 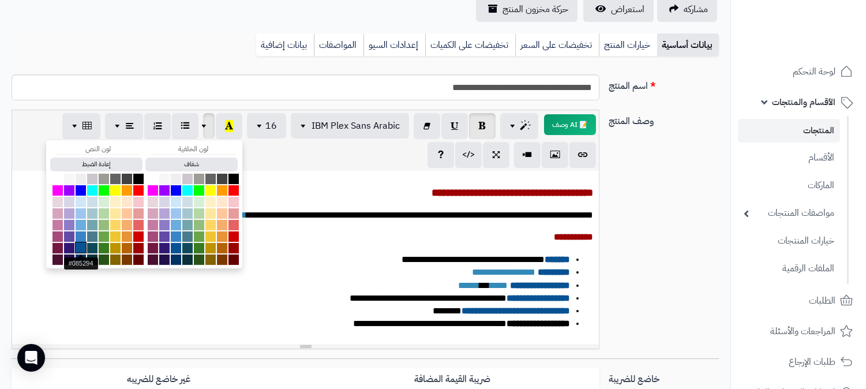 What do you see at coordinates (799, 331) in the screenshot?
I see `a: المراجعات والأسئلة` at bounding box center [799, 331].